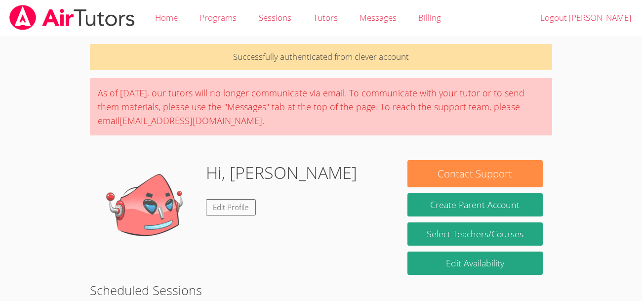 This screenshot has height=301, width=642. Describe the element at coordinates (149, 209) in the screenshot. I see `img: default.png` at that location.